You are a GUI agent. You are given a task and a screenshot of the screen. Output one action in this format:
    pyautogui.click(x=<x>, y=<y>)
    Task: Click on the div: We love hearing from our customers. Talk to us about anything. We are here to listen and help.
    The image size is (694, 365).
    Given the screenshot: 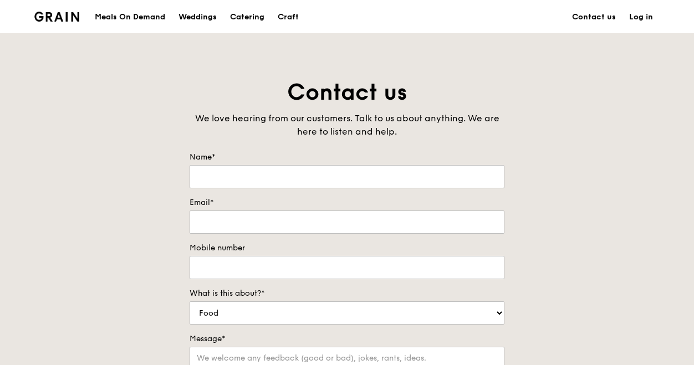 What is the action you would take?
    pyautogui.click(x=347, y=125)
    